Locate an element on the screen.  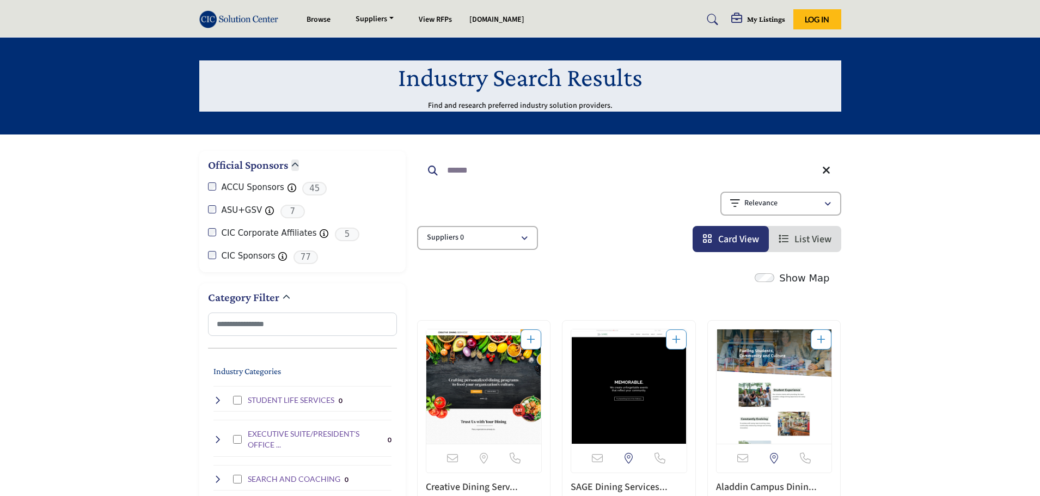
input: Search Keyword is located at coordinates (629, 170).